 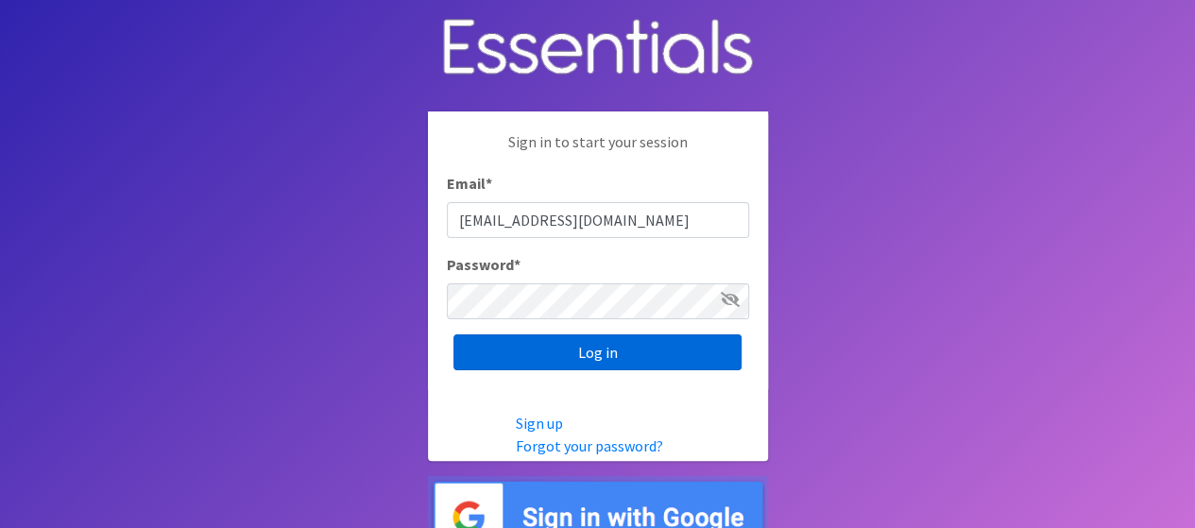 What do you see at coordinates (589, 446) in the screenshot?
I see `a: Forgot your password?` at bounding box center [589, 446].